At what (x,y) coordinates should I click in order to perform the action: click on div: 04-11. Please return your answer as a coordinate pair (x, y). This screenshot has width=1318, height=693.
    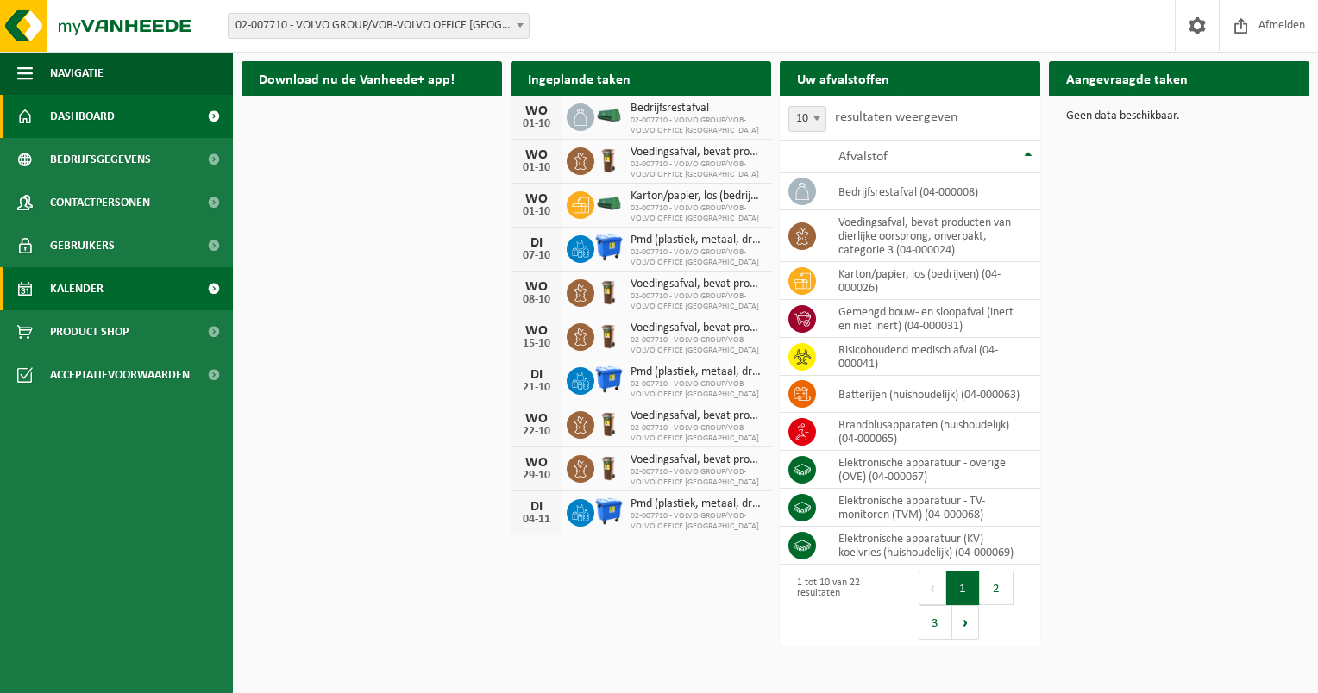
    Looking at the image, I should click on (537, 520).